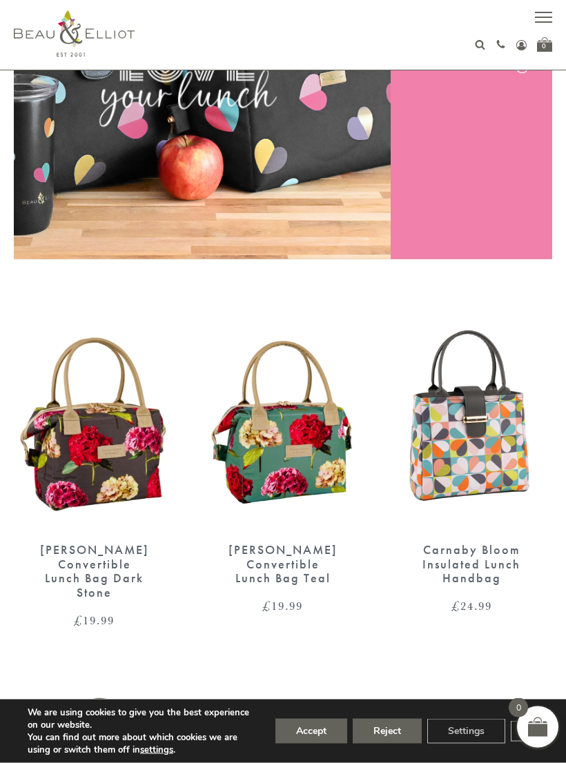 Image resolution: width=566 pixels, height=763 pixels. I want to click on img: logo, so click(74, 33).